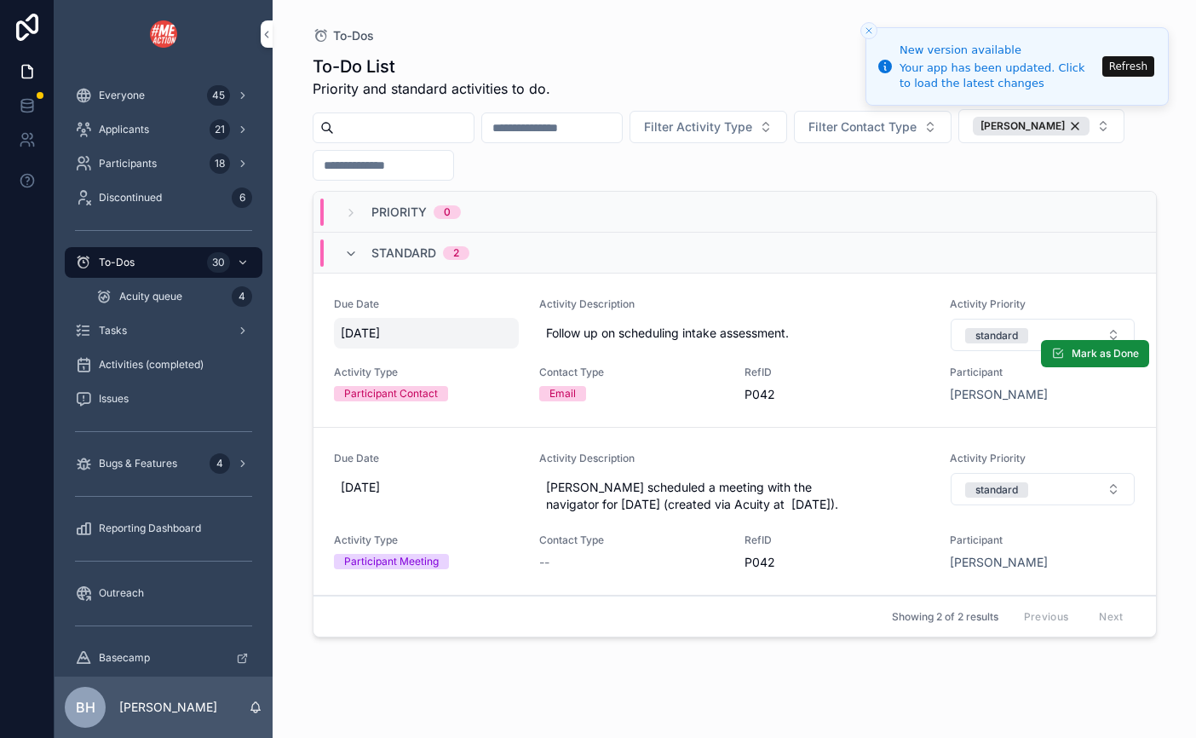 The width and height of the screenshot is (1196, 738). I want to click on span: Reporting Dashboard, so click(150, 528).